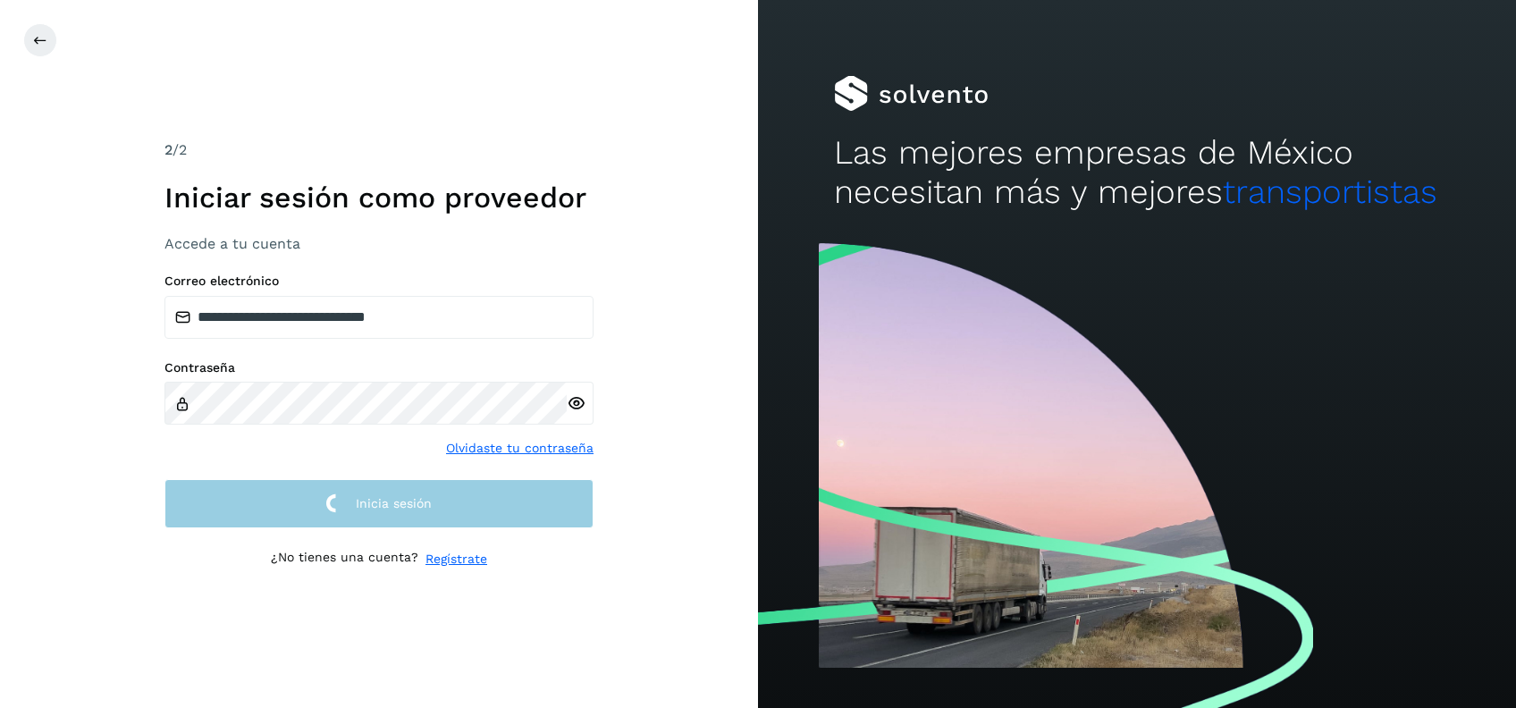 The height and width of the screenshot is (708, 1516). What do you see at coordinates (379, 198) in the screenshot?
I see `h1: Iniciar sesión como proveedor` at bounding box center [379, 198].